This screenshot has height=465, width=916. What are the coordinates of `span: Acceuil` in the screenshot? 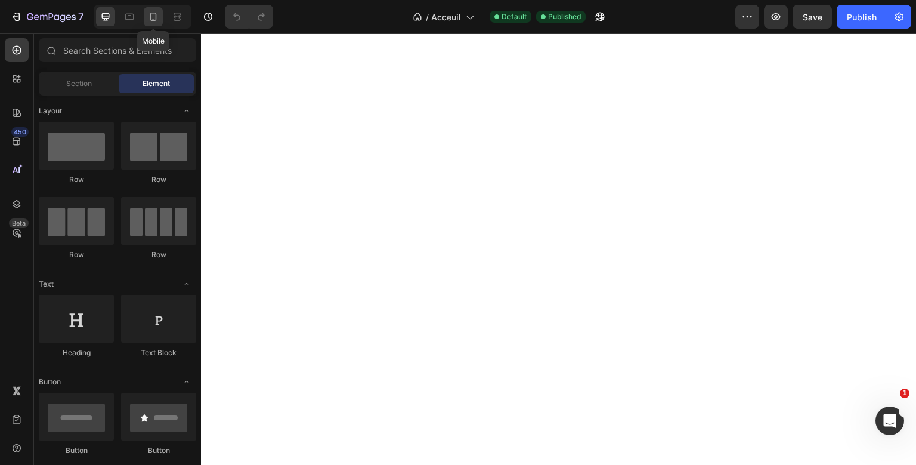 It's located at (446, 17).